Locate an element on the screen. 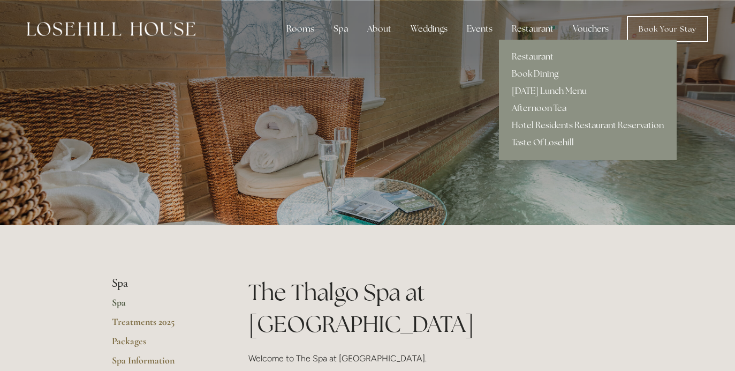 This screenshot has height=371, width=735. a: Book Dining is located at coordinates (588, 74).